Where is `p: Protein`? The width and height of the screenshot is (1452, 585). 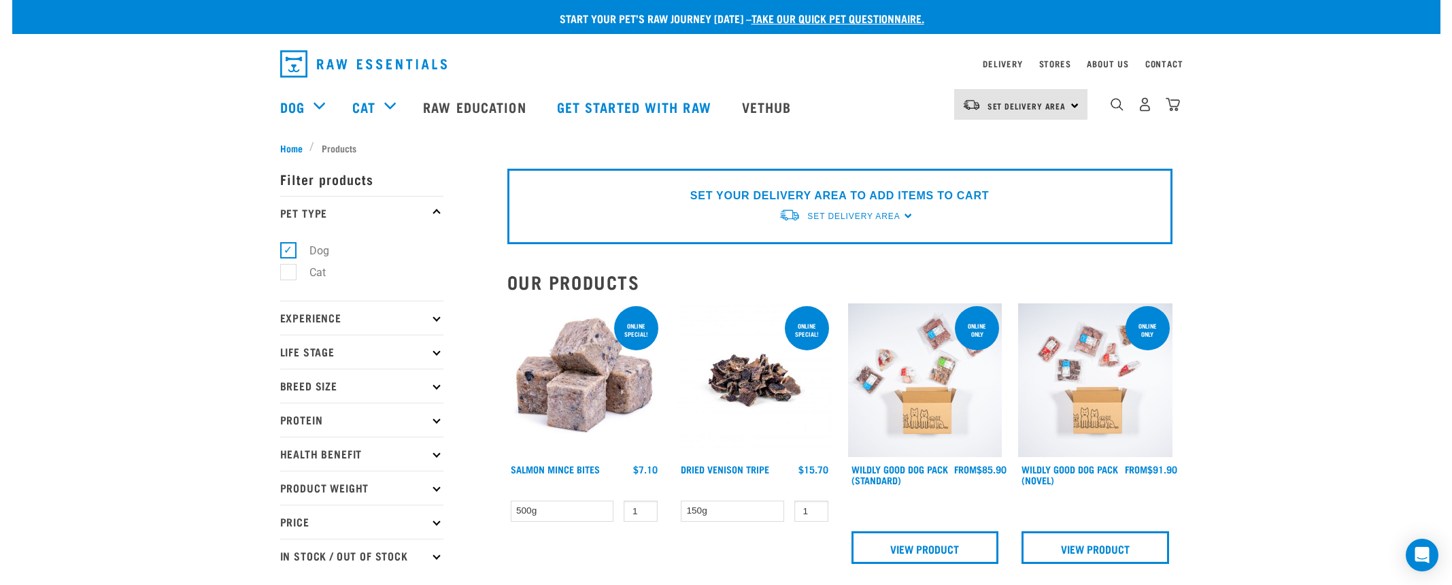 p: Protein is located at coordinates (362, 420).